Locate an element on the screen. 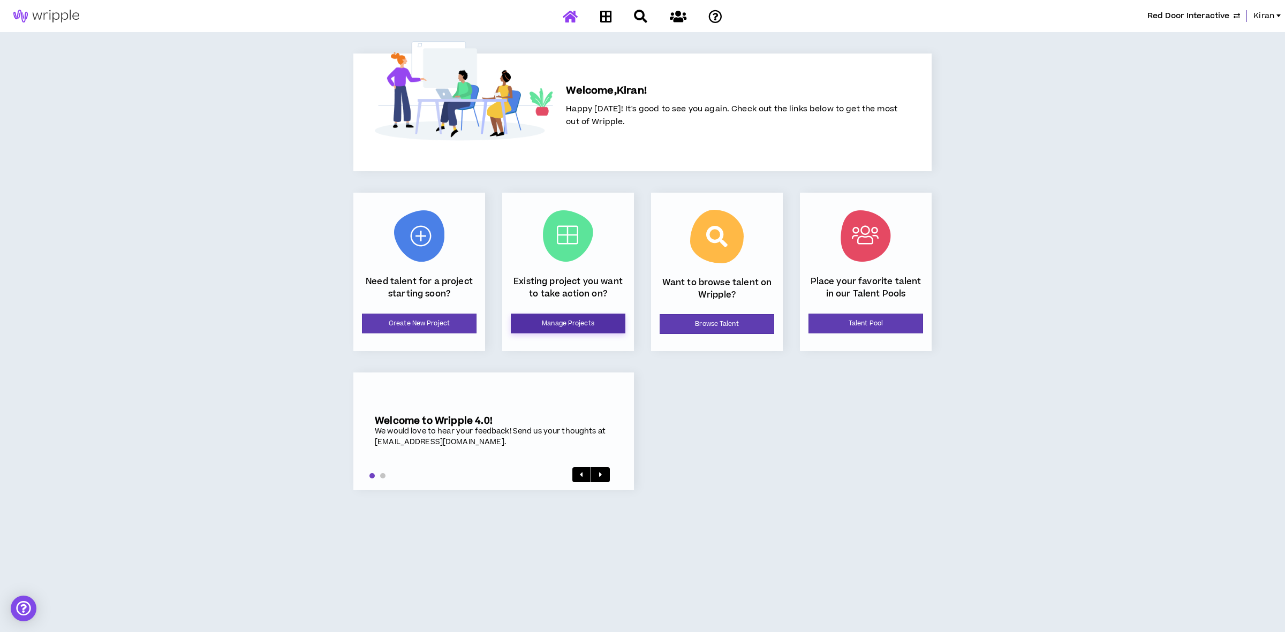 This screenshot has height=632, width=1285. a: Browse Talent is located at coordinates (717, 324).